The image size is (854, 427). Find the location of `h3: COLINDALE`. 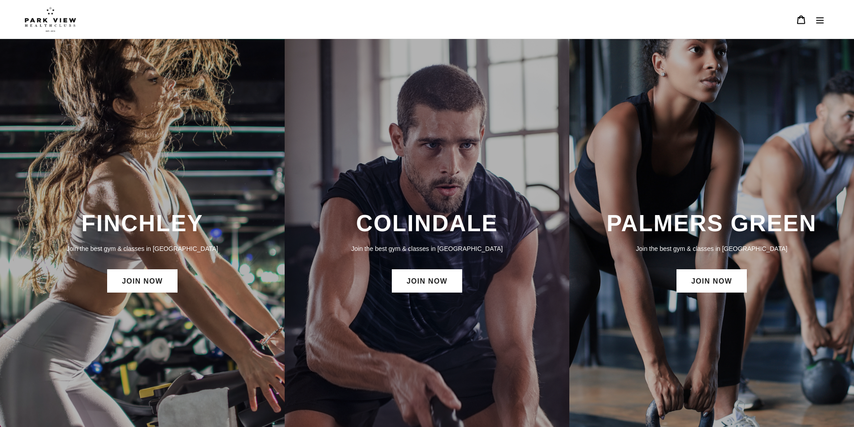

h3: COLINDALE is located at coordinates (427, 223).